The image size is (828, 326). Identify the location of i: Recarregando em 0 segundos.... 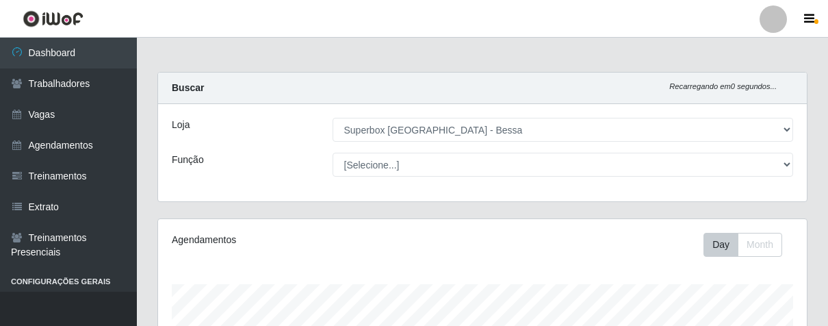
(723, 86).